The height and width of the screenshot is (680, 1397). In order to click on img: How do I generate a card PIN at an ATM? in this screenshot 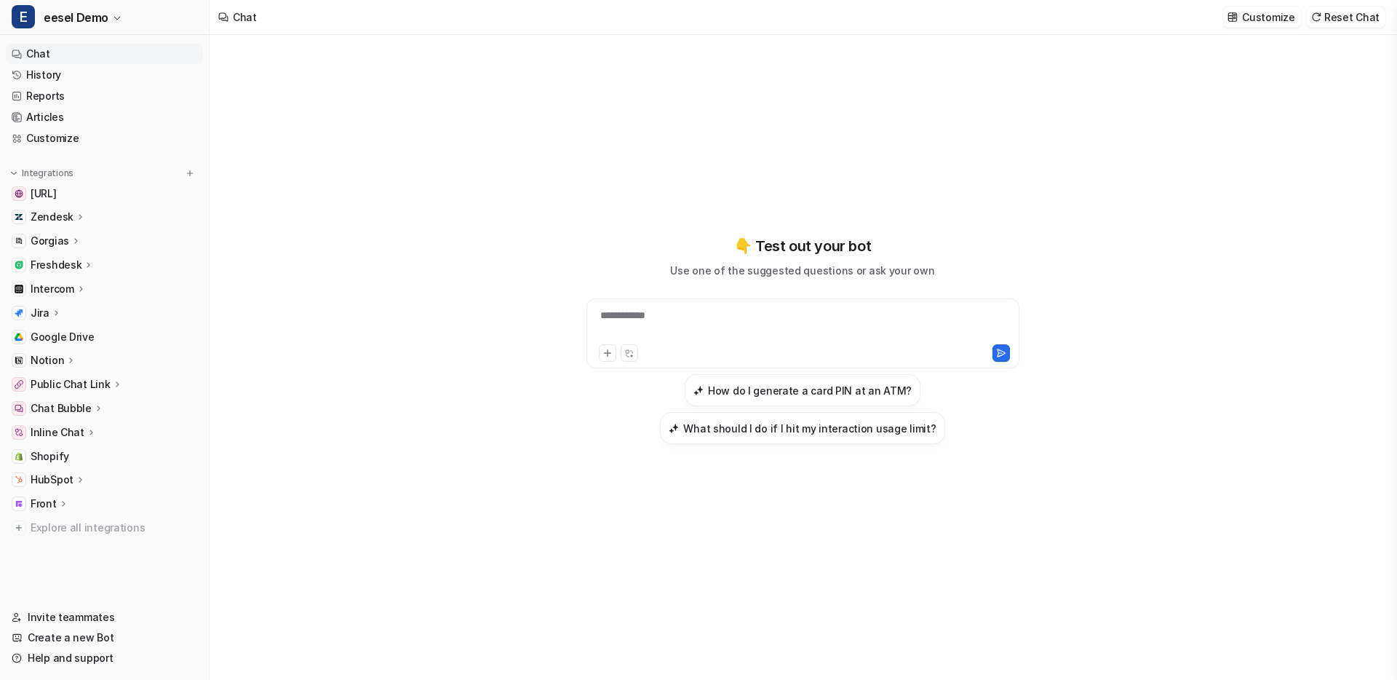, I will do `click(699, 390)`.